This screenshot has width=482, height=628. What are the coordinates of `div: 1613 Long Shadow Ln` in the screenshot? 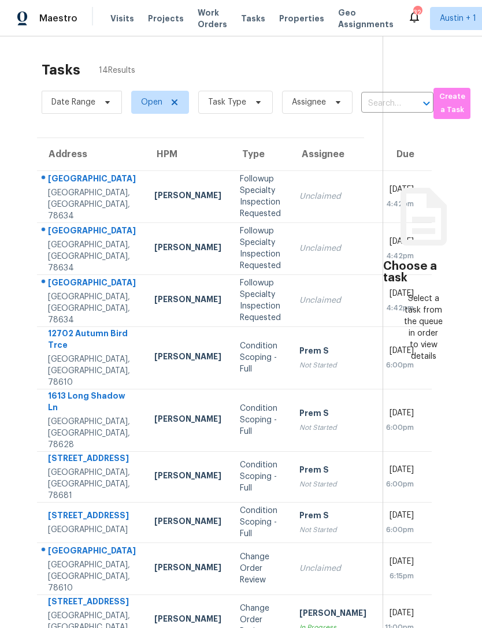 It's located at (92, 403).